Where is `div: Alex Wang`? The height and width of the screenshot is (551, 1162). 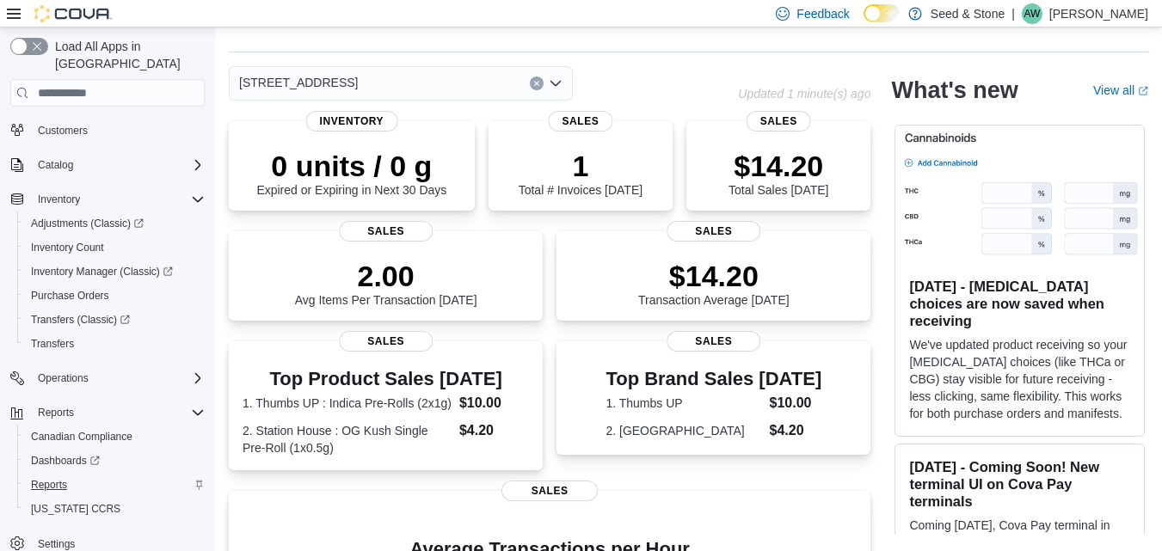
div: Alex Wang is located at coordinates (1032, 14).